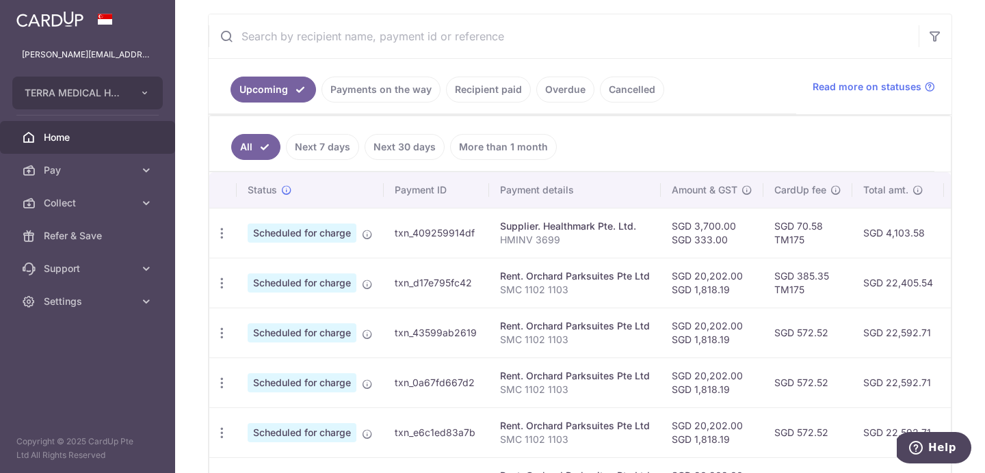 This screenshot has width=985, height=473. What do you see at coordinates (88, 93) in the screenshot?
I see `button: TERRA MEDICAL HOLDINGS PTE. LTD.` at bounding box center [88, 93].